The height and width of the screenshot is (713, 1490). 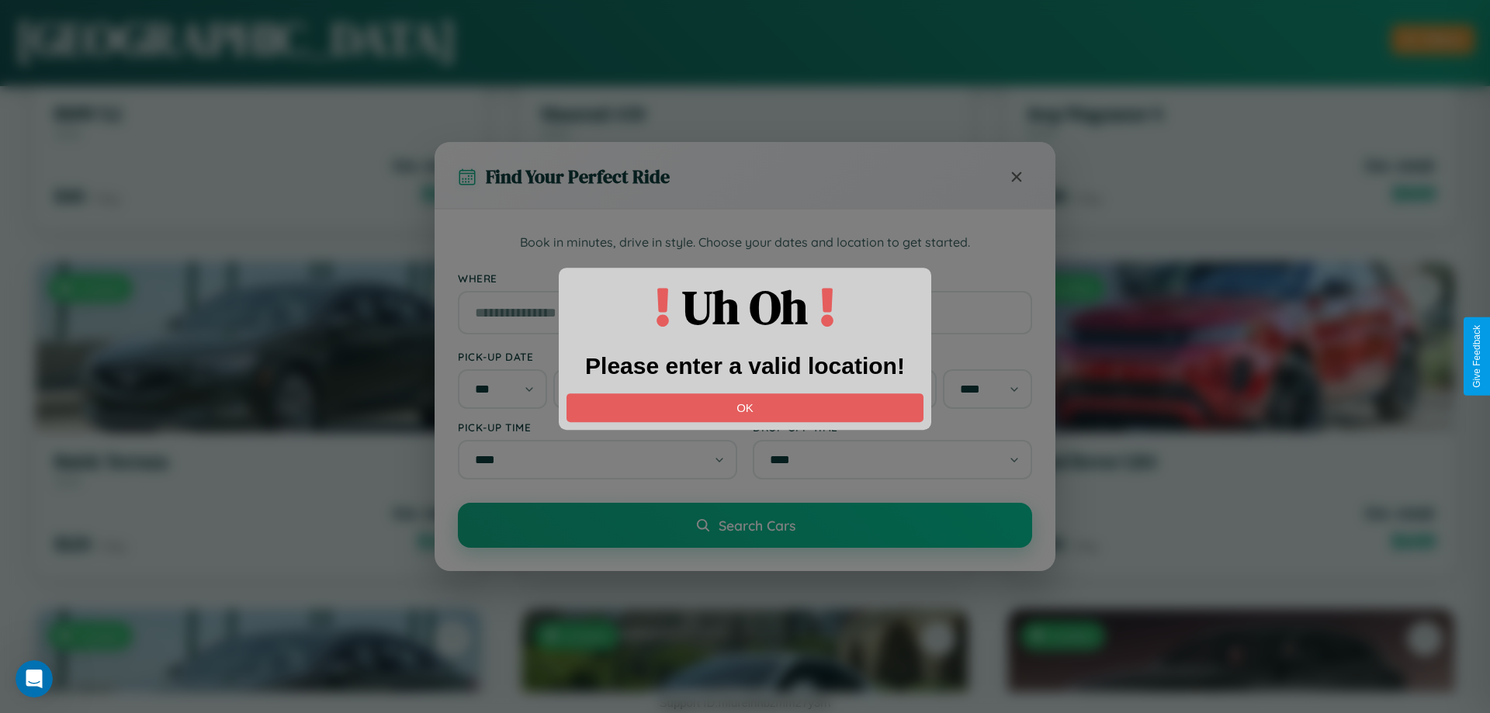 I want to click on p: Book in minutes, drive in style. Choose your dates and location to get started., so click(x=745, y=243).